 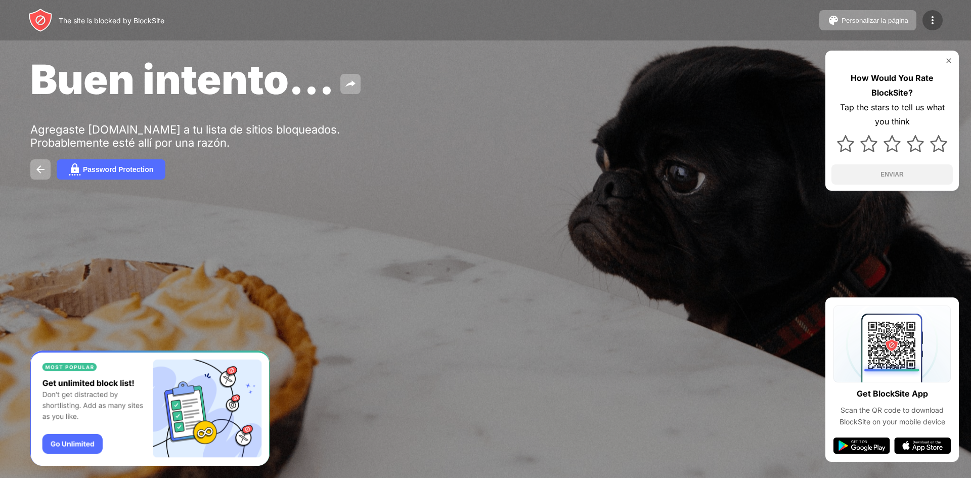 What do you see at coordinates (118, 169) in the screenshot?
I see `div: Password Protection` at bounding box center [118, 169].